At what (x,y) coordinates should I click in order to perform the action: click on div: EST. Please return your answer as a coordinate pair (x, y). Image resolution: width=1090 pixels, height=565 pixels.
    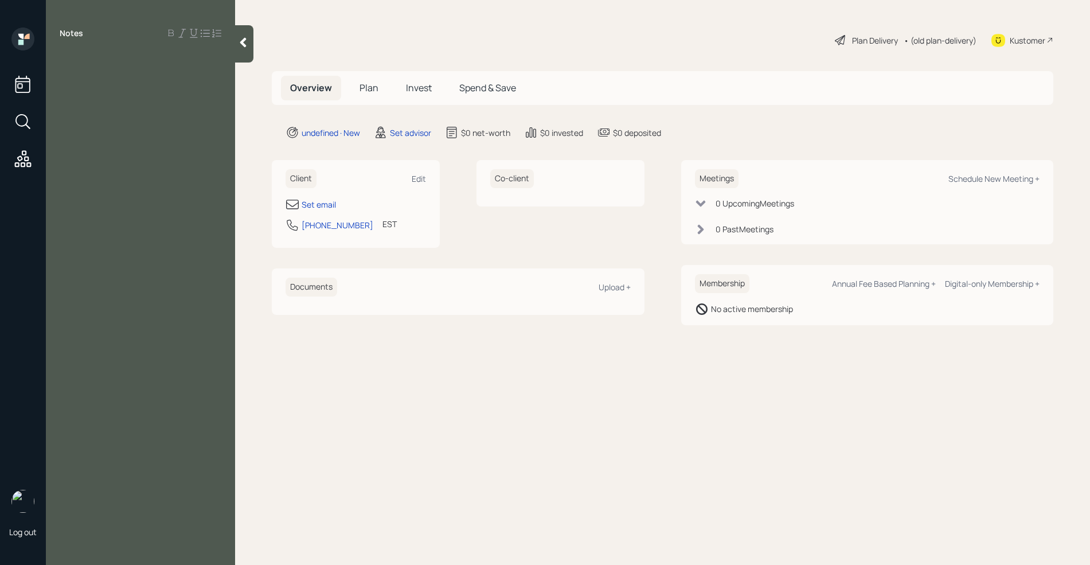
    Looking at the image, I should click on (389, 224).